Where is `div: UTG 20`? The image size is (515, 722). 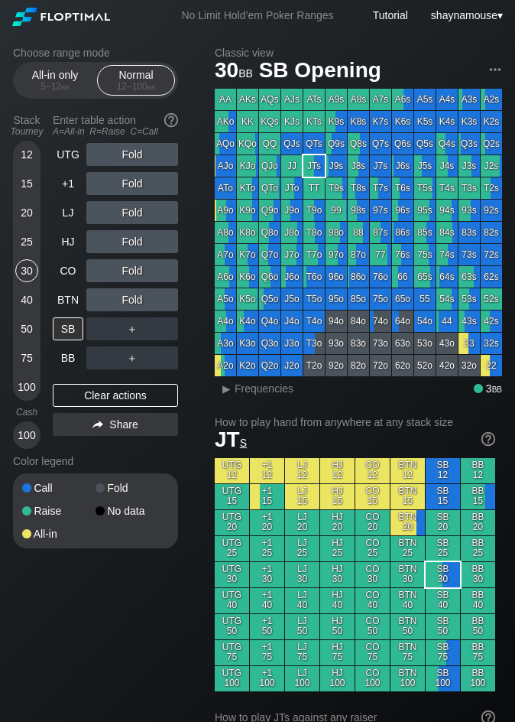
div: UTG 20 is located at coordinates (232, 522).